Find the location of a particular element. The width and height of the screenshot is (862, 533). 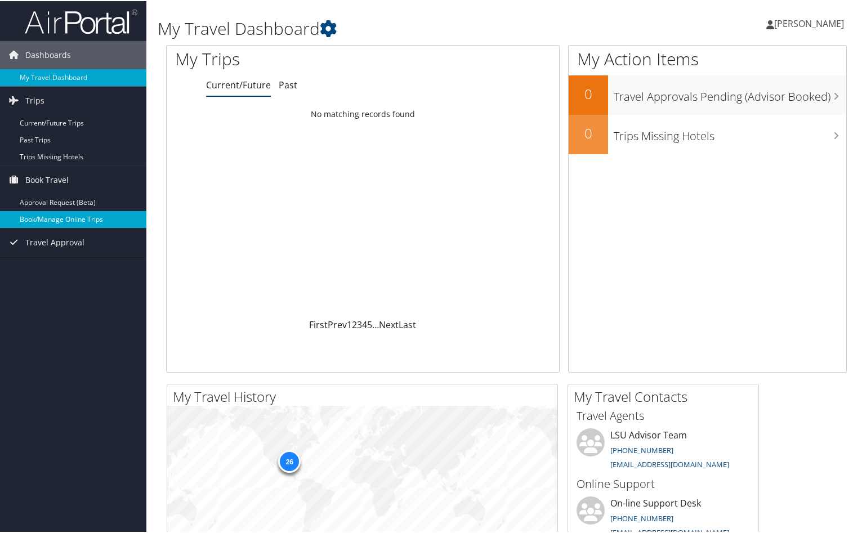

a: 3 is located at coordinates (359, 324).